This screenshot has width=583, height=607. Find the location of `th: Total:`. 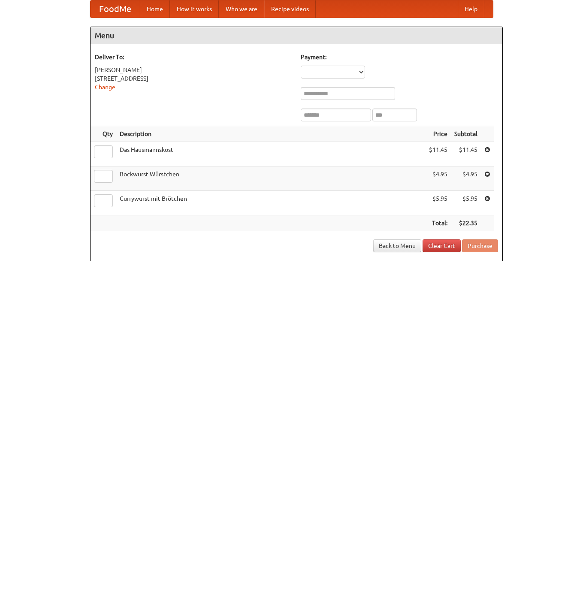

th: Total: is located at coordinates (438, 223).